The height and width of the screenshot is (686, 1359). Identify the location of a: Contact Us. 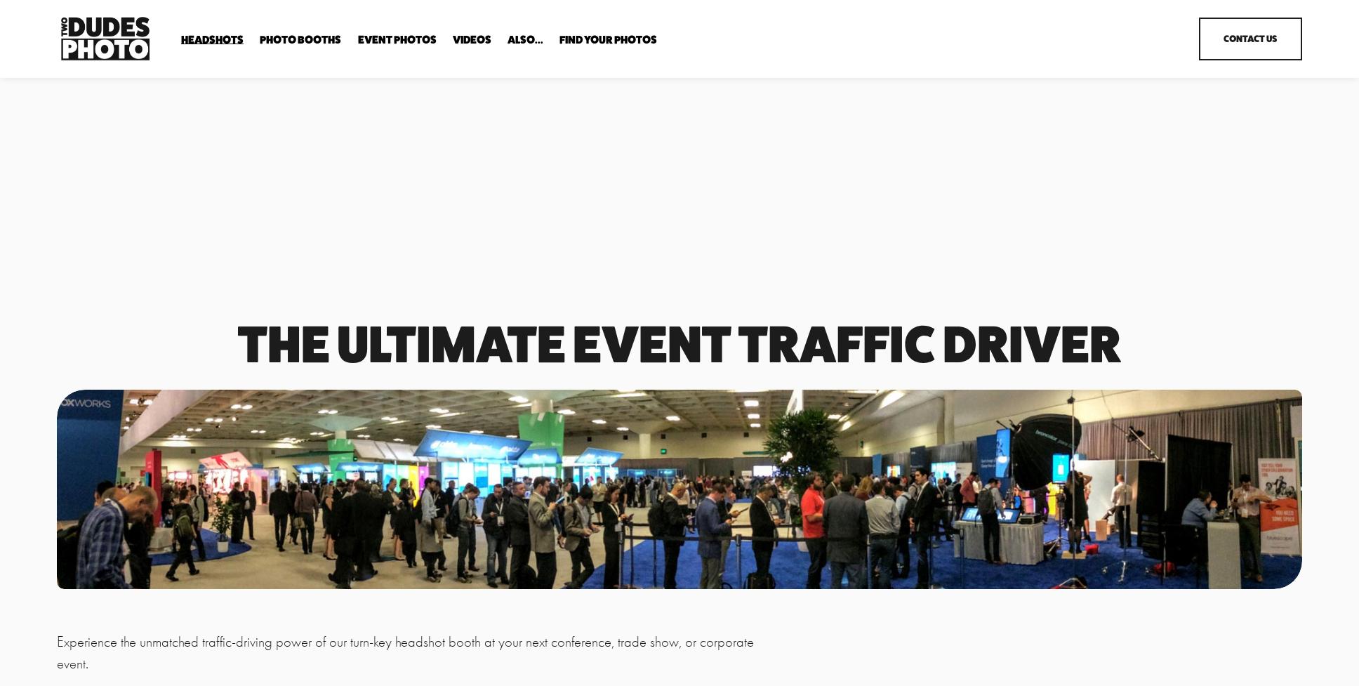
(1250, 39).